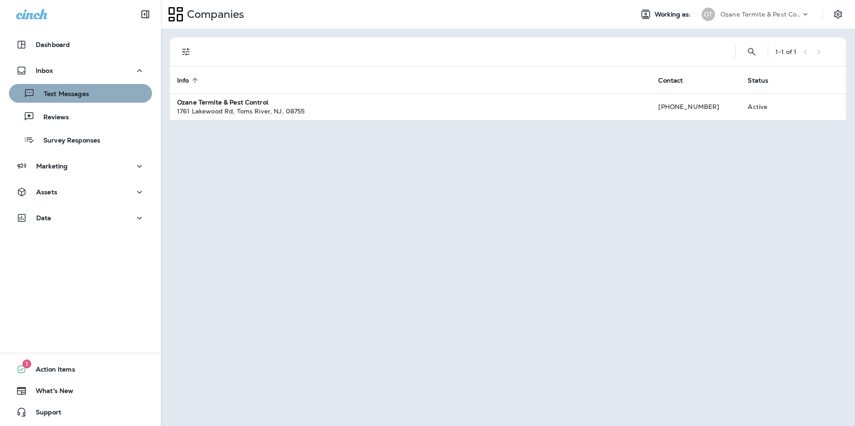 The height and width of the screenshot is (426, 855). Describe the element at coordinates (214, 14) in the screenshot. I see `p: Companies` at that location.